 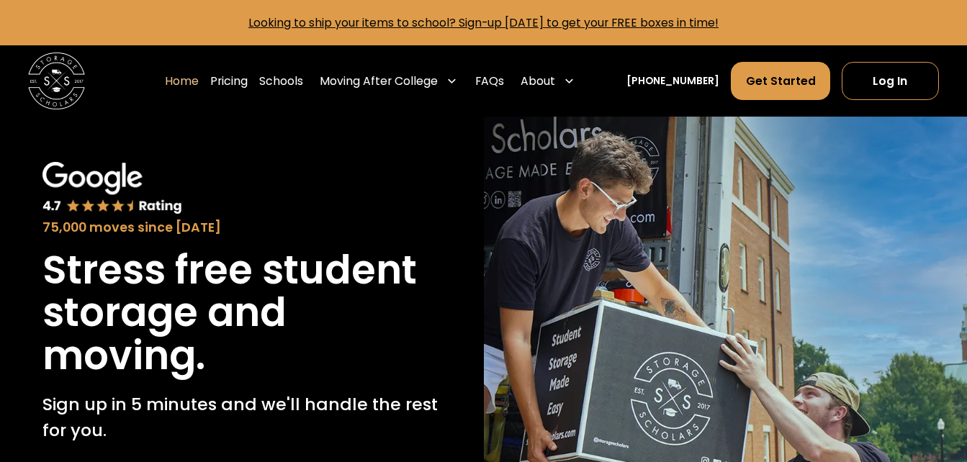 I want to click on a: Schools, so click(x=281, y=81).